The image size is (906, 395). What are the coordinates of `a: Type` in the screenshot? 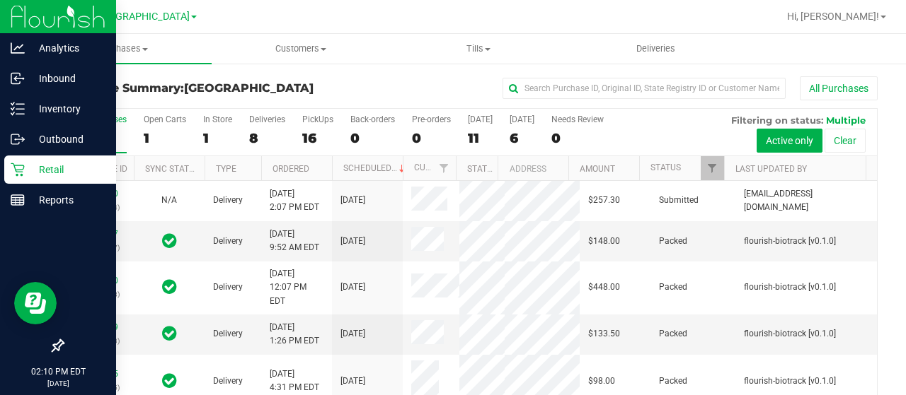 It's located at (226, 169).